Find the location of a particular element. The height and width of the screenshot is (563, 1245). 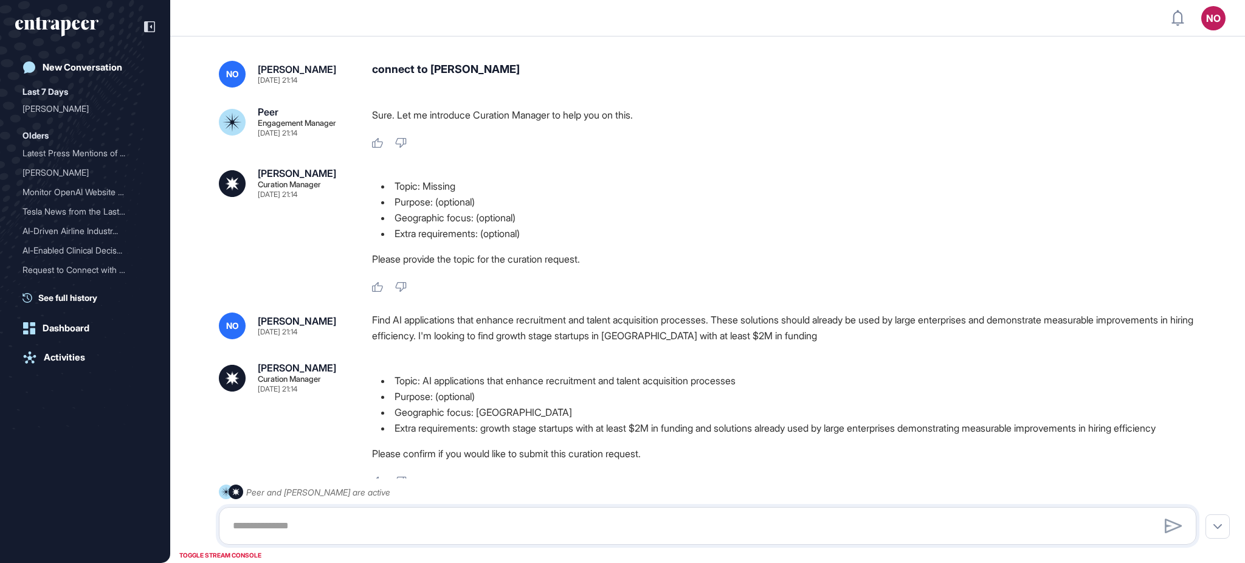

div: entrapeer-logo is located at coordinates (57, 27).